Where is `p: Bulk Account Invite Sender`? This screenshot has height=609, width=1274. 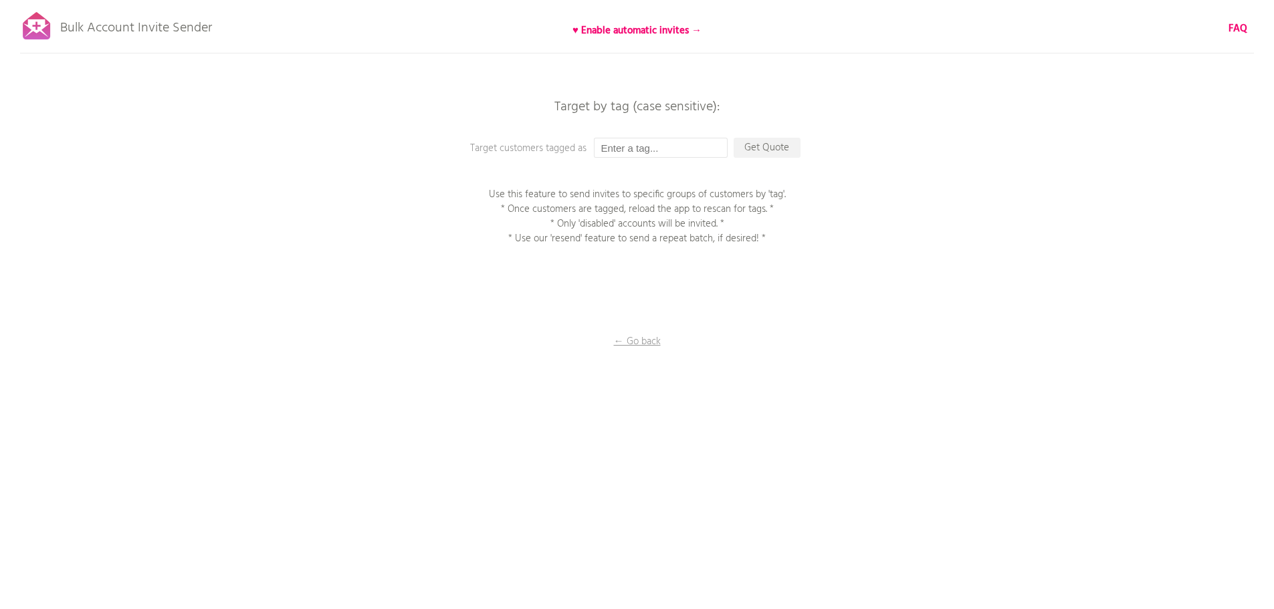 p: Bulk Account Invite Sender is located at coordinates (136, 25).